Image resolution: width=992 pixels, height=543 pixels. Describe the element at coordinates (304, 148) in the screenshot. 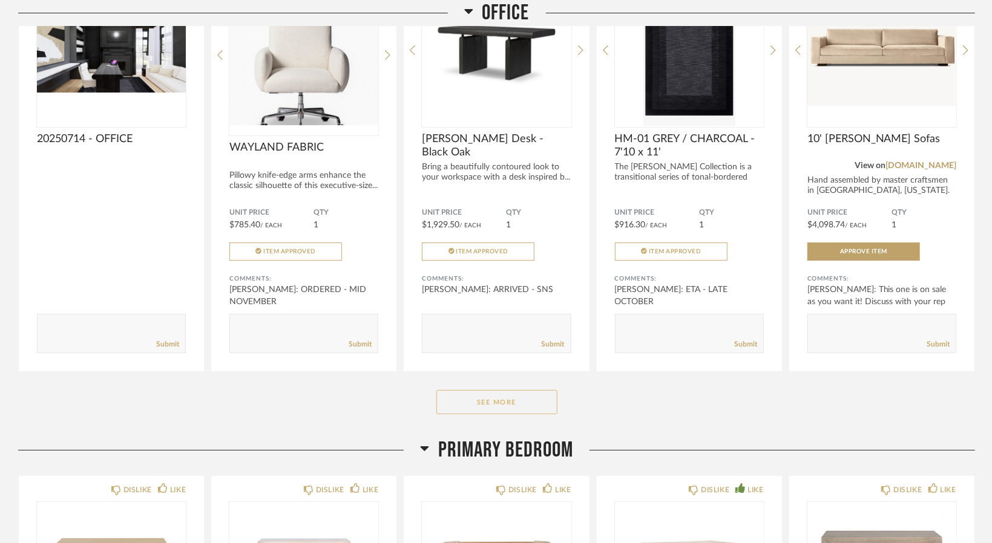

I see `span: WAYLAND FABRIC` at that location.